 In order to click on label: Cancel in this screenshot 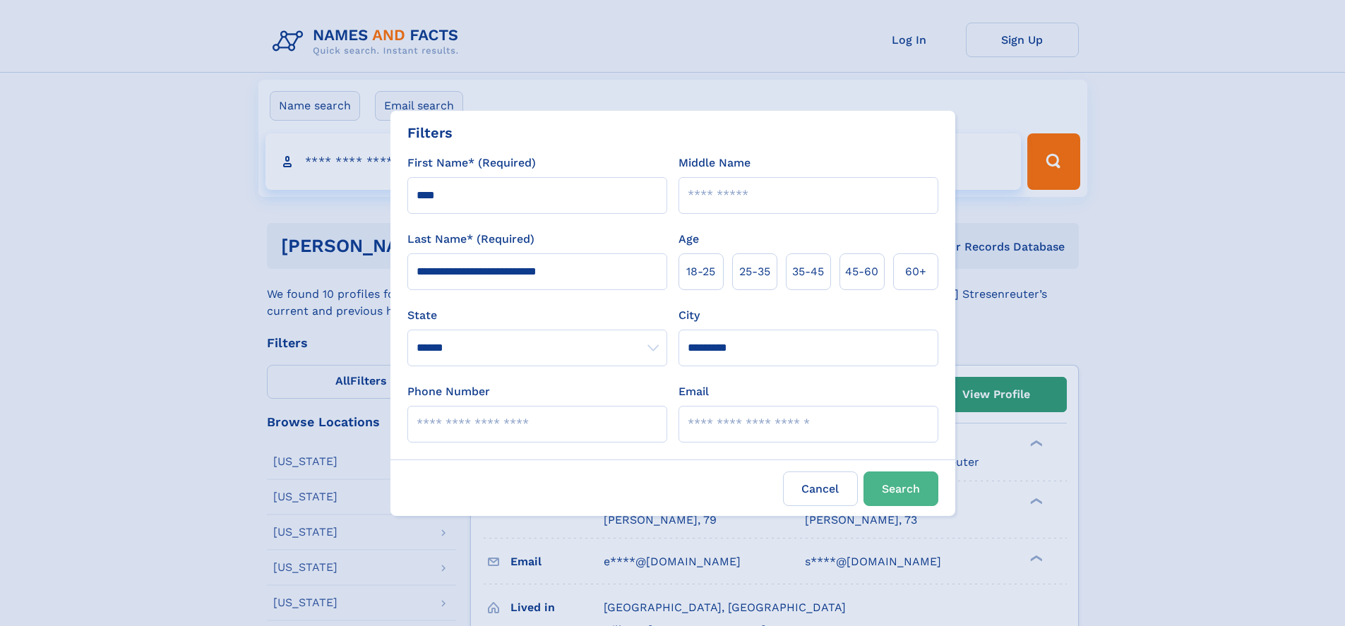, I will do `click(821, 489)`.